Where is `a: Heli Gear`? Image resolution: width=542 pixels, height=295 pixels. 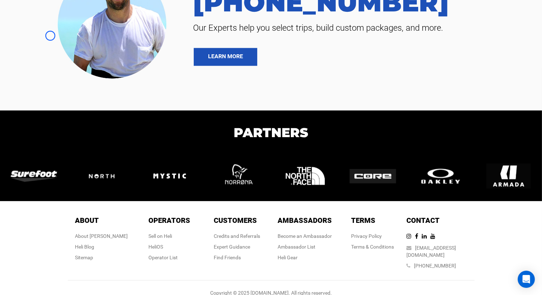
a: Heli Gear is located at coordinates (288, 257).